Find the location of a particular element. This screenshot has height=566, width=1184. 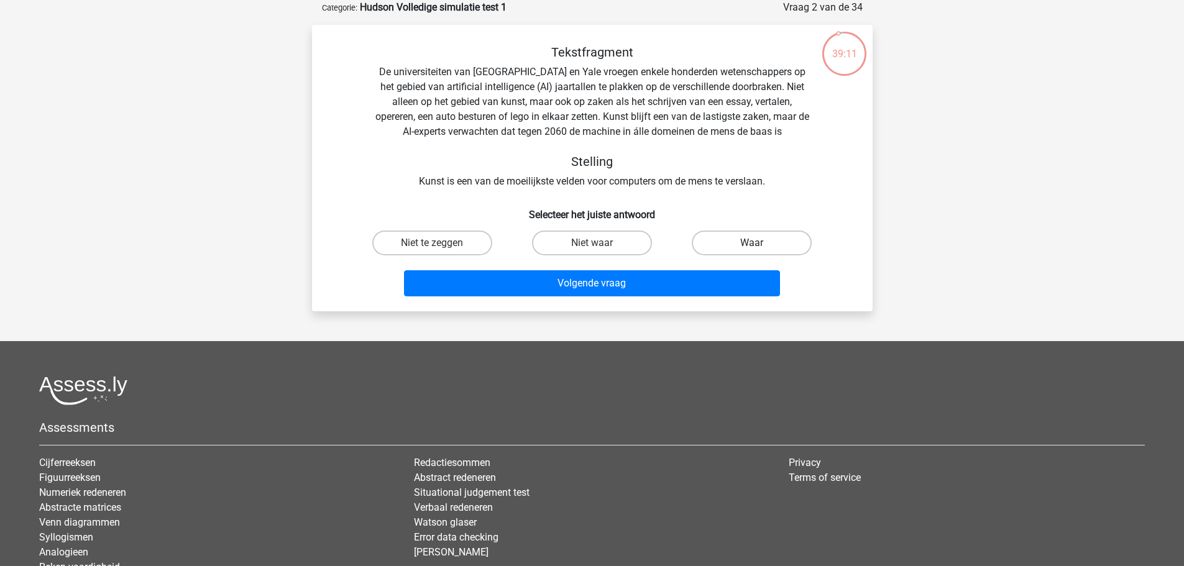

h5: Stelling is located at coordinates (592, 162).